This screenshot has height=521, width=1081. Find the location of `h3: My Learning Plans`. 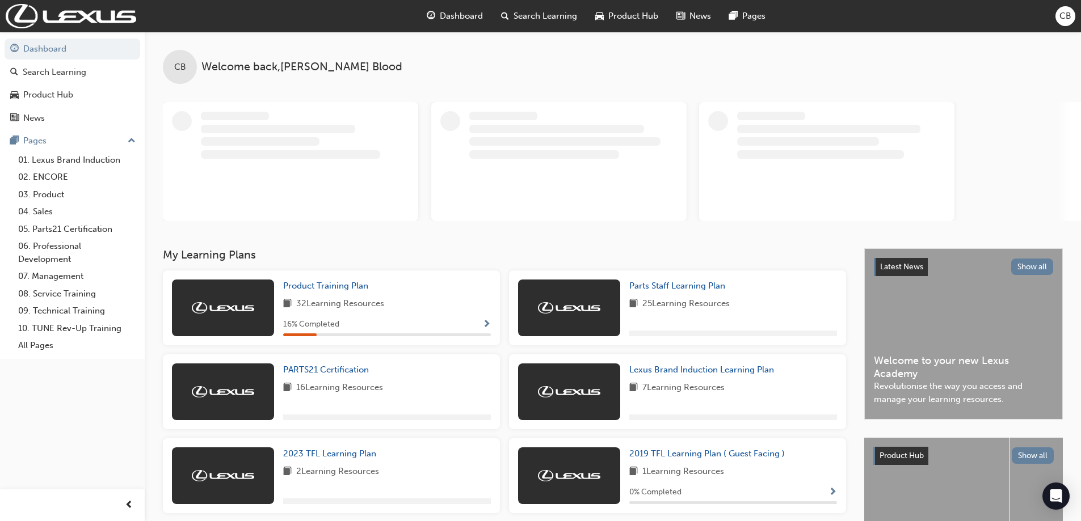

h3: My Learning Plans is located at coordinates (504, 255).